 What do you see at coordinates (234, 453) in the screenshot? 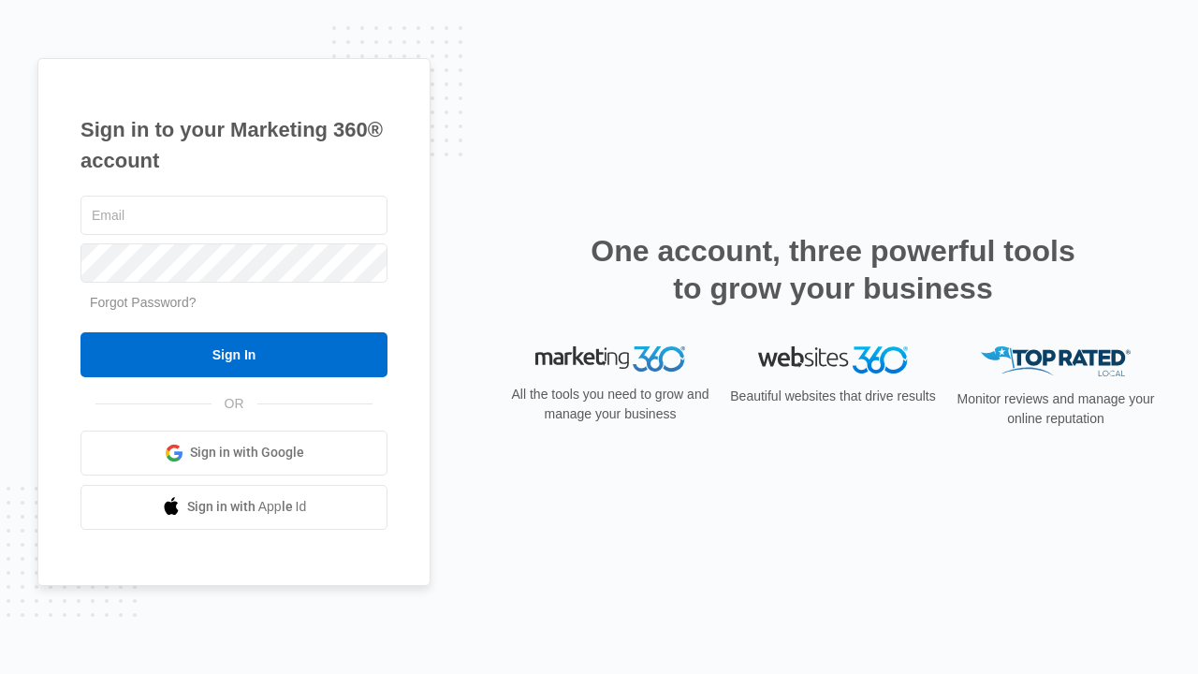
I see `a: Sign in with Google` at bounding box center [234, 453].